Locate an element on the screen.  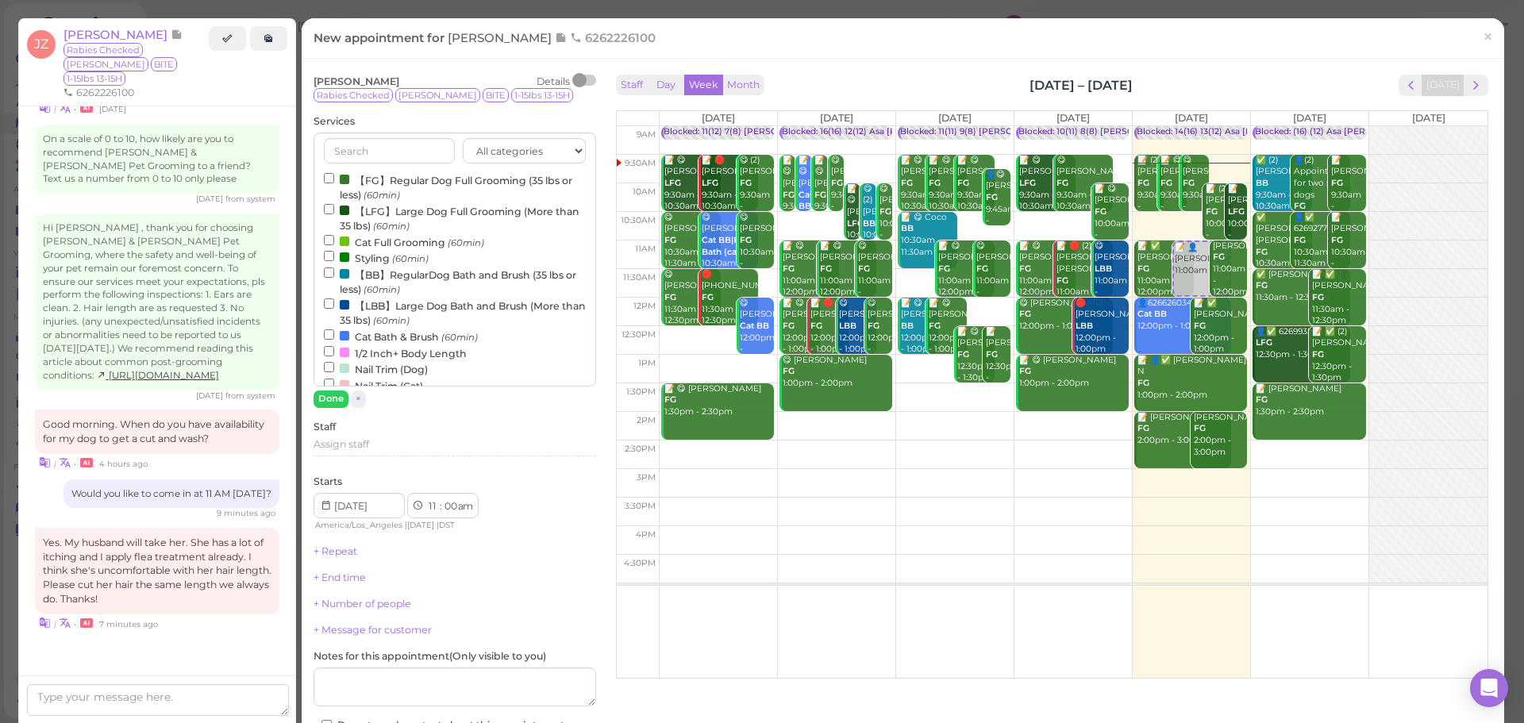
span: 2:30pm is located at coordinates (640, 448).